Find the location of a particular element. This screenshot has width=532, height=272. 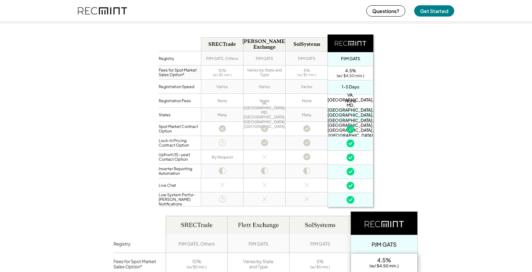

div: SRECTrade is located at coordinates (222, 44).